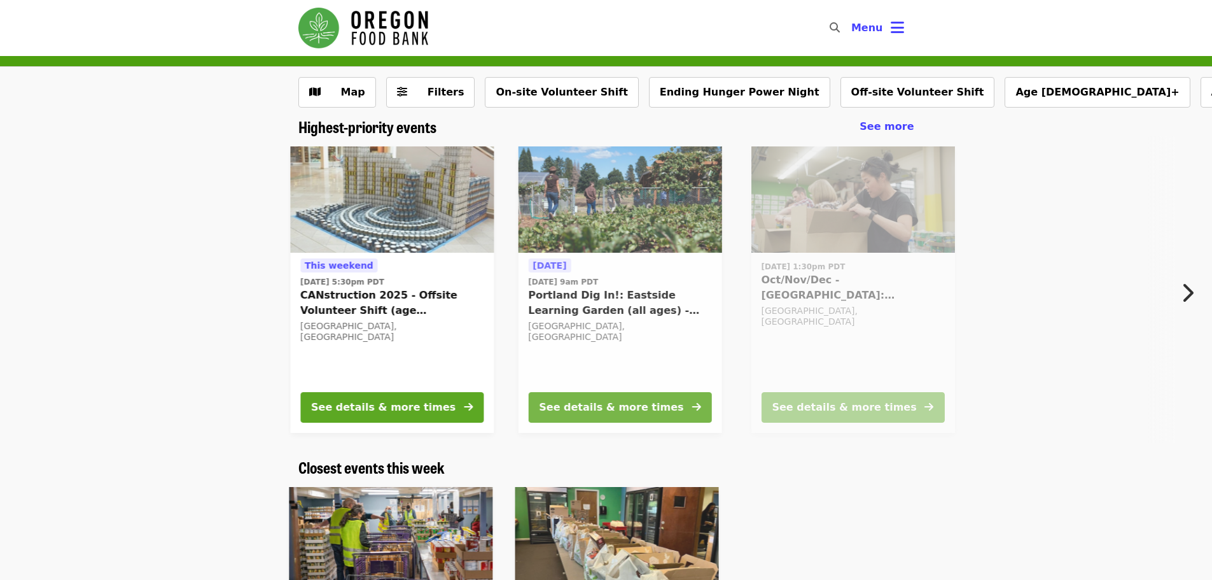  I want to click on img: Oct/Nov/Dec - Portland: Repack/Sort (age 8+) organized by Oregon Food Bank, so click(853, 200).